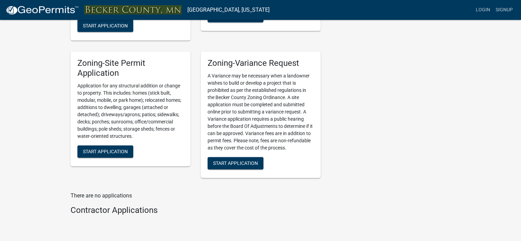 This screenshot has width=521, height=241. What do you see at coordinates (504, 10) in the screenshot?
I see `a: Signup` at bounding box center [504, 10].